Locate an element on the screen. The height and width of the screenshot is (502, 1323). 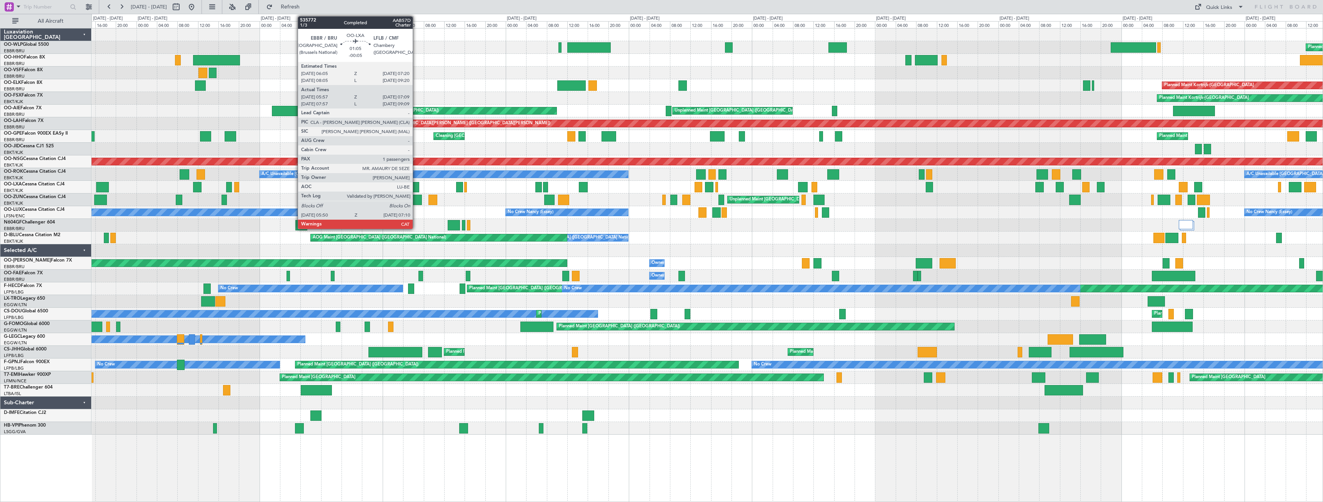
input: Trip Number is located at coordinates (45, 7).